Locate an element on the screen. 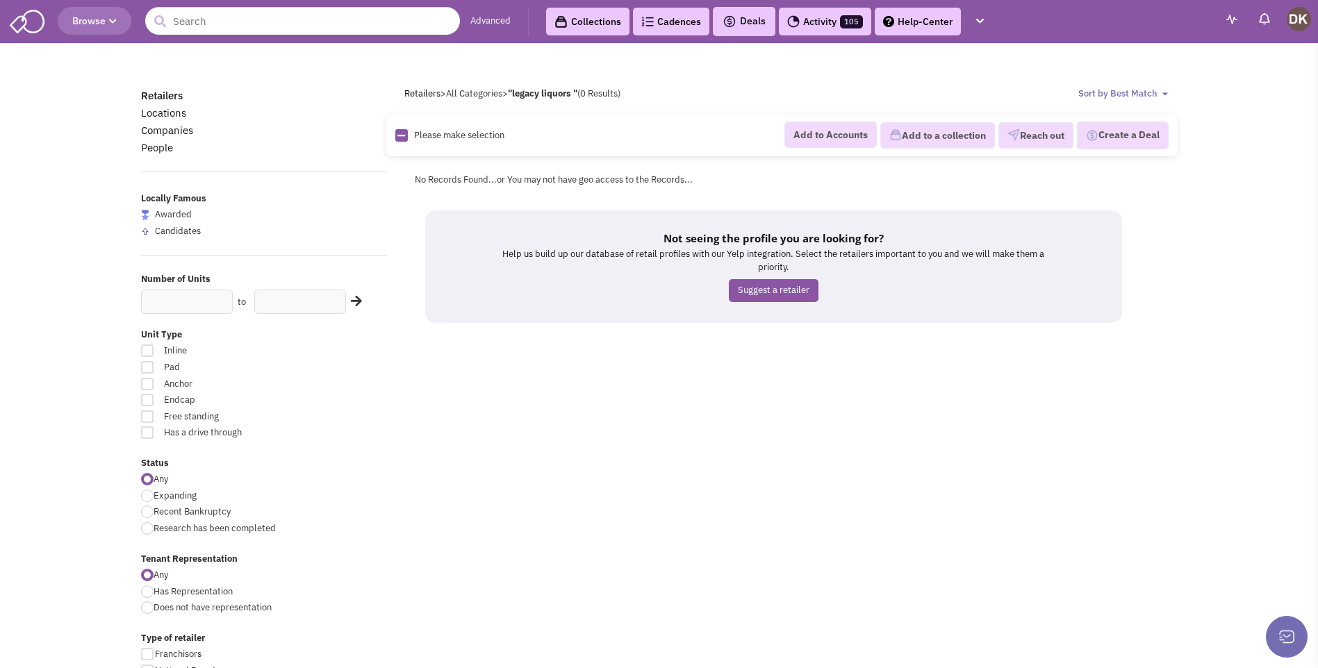 The width and height of the screenshot is (1318, 668). a: Cadences is located at coordinates (671, 22).